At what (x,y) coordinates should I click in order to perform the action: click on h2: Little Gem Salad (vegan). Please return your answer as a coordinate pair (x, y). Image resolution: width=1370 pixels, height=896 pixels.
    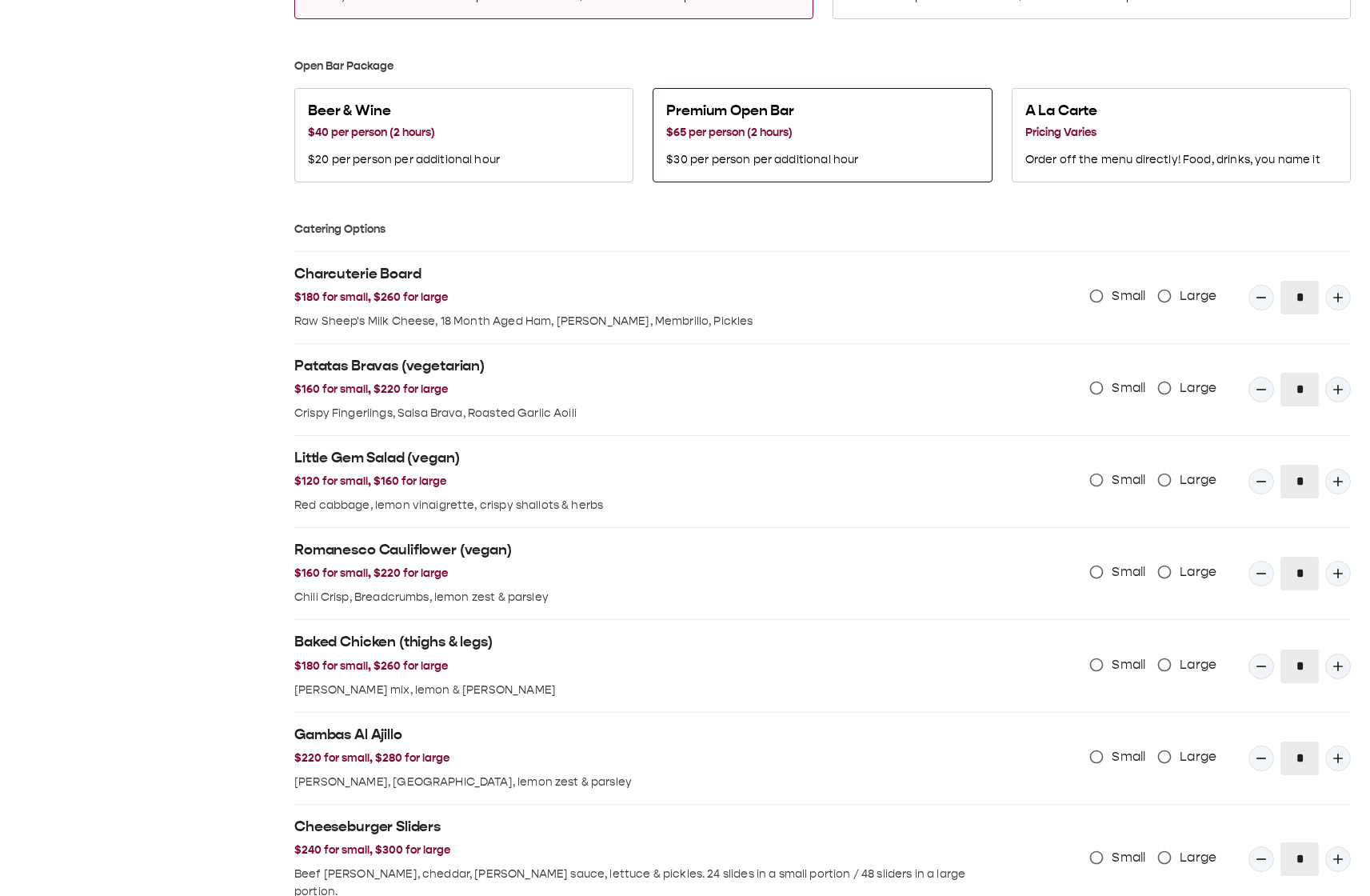
    Looking at the image, I should click on (644, 458).